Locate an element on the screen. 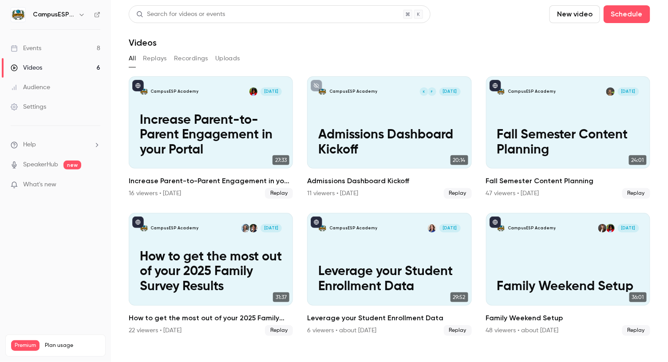 The width and height of the screenshot is (668, 362). img: Mira Gandhi is located at coordinates (611, 91).